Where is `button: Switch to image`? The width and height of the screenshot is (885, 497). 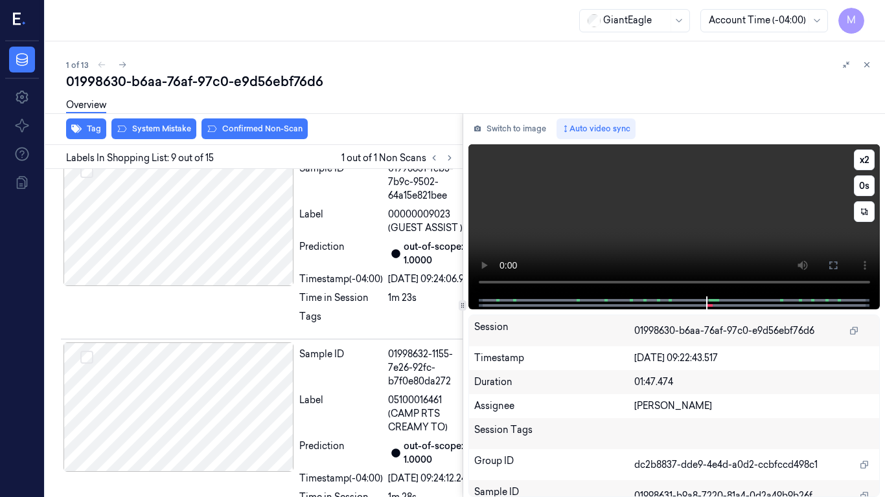 button: Switch to image is located at coordinates (510, 129).